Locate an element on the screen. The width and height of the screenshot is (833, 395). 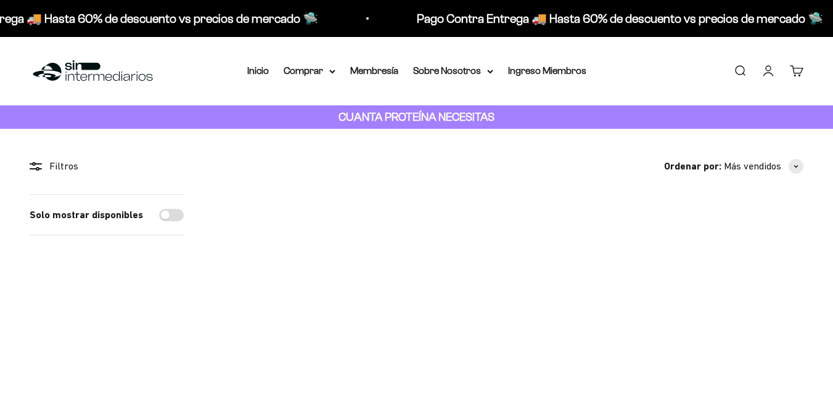
div: Filtros is located at coordinates (107, 166).